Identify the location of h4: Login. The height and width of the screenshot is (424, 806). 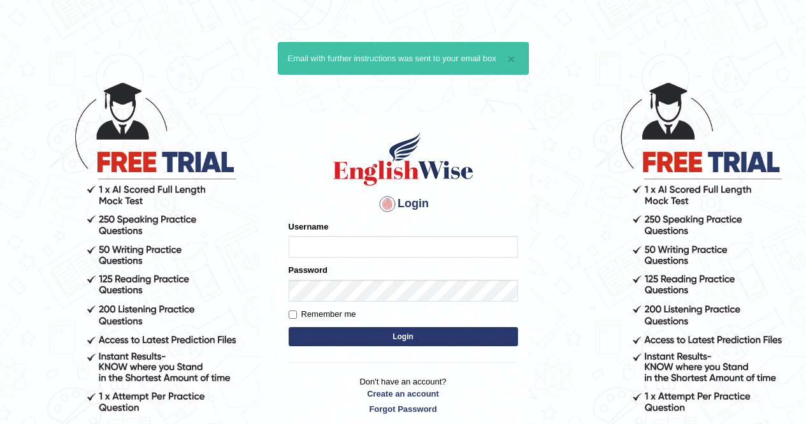
(403, 204).